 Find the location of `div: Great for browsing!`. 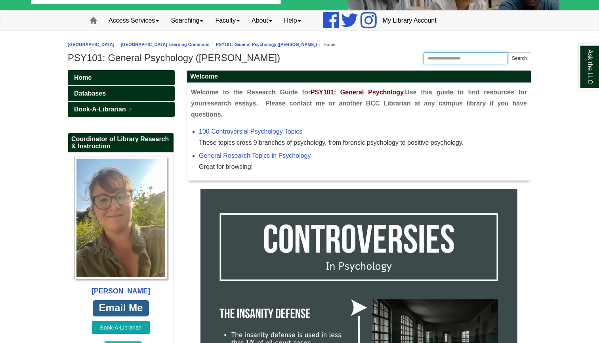

div: Great for browsing! is located at coordinates (363, 167).